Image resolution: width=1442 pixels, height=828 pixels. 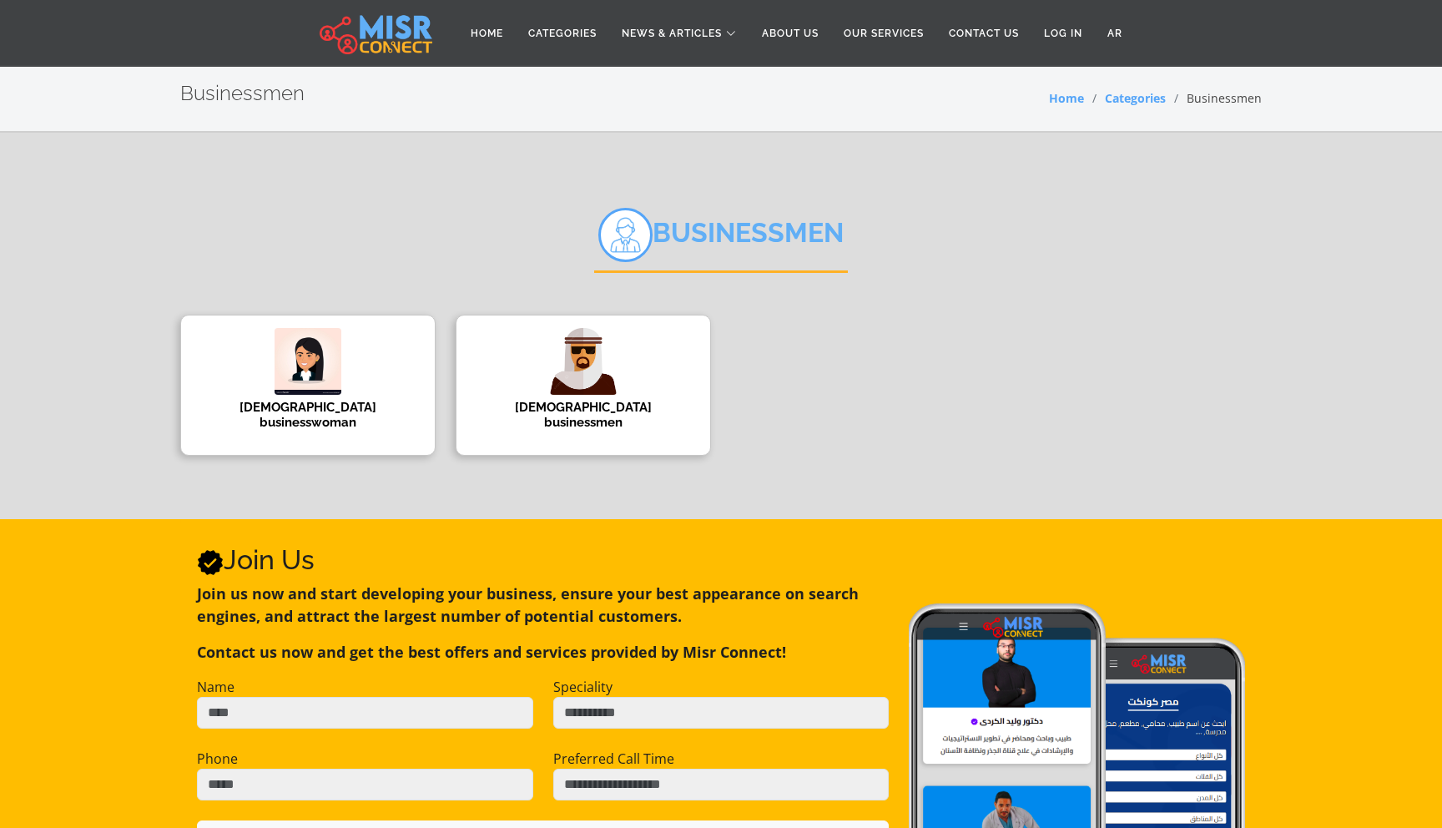 What do you see at coordinates (790, 33) in the screenshot?
I see `a: About Us` at bounding box center [790, 33].